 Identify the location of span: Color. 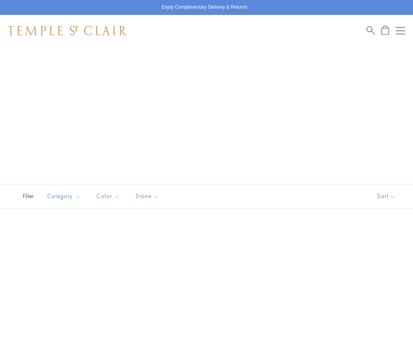
(109, 196).